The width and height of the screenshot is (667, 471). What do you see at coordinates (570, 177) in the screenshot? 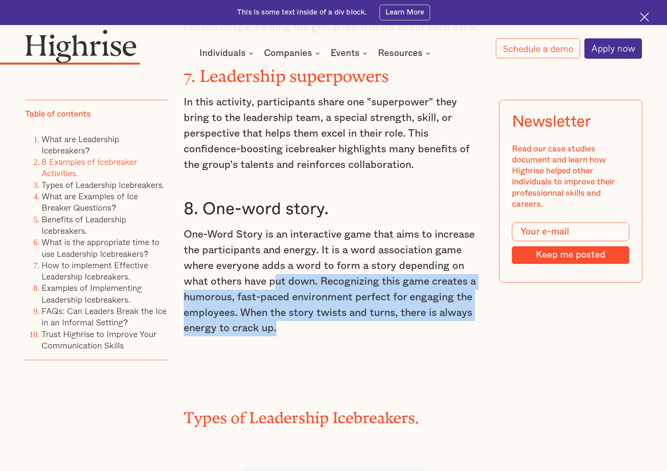
I see `div: Read our case studies document and learn how Highrise helped other individuals to improve their p...` at bounding box center [570, 177].